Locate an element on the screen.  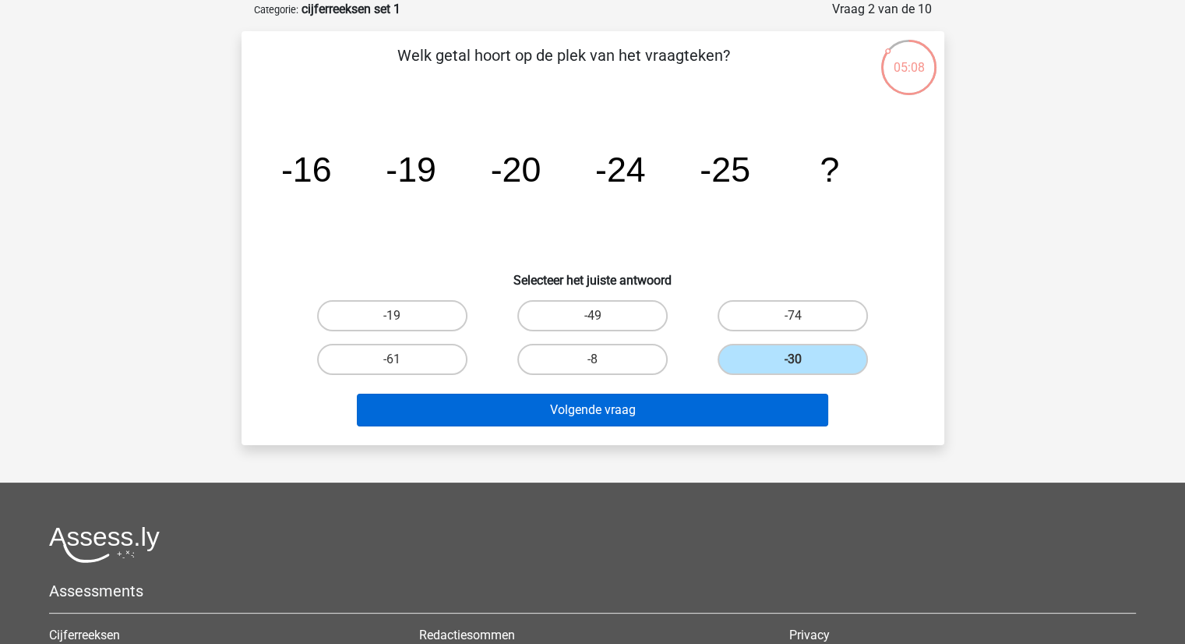
label: -61 is located at coordinates (392, 359).